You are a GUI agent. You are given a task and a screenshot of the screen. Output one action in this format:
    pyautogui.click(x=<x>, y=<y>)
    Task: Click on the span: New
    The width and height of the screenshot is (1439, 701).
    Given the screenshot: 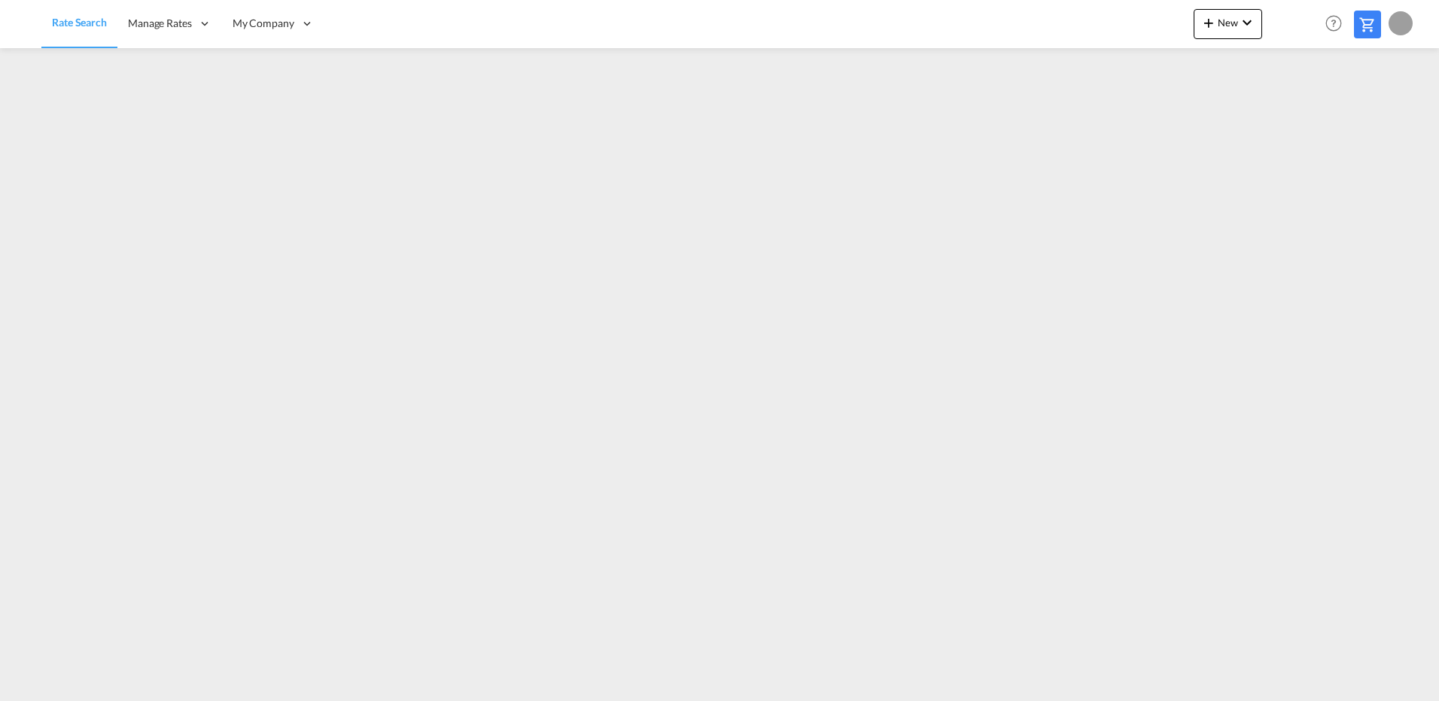 What is the action you would take?
    pyautogui.click(x=1227, y=23)
    